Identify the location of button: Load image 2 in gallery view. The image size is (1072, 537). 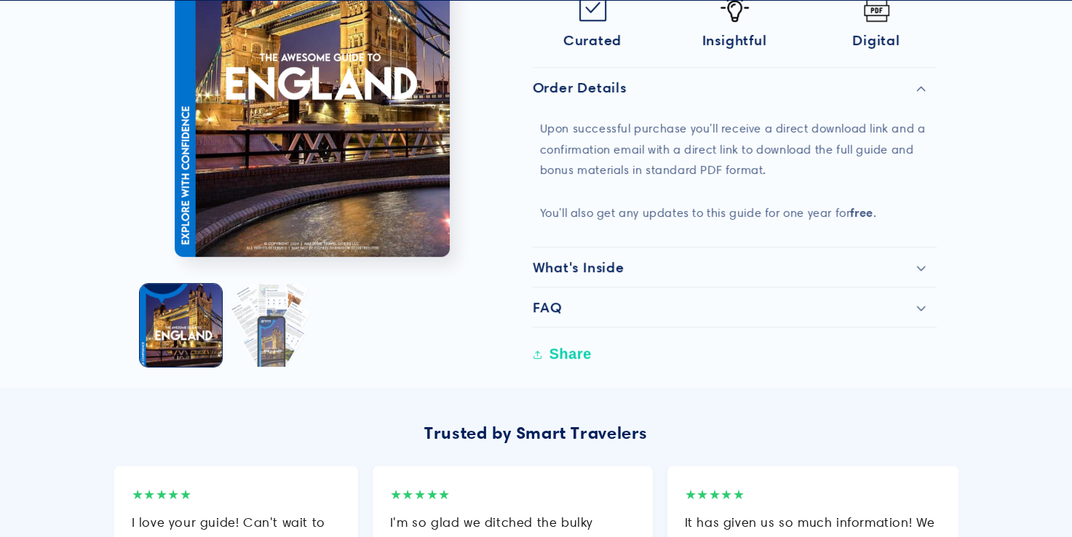
(270, 325).